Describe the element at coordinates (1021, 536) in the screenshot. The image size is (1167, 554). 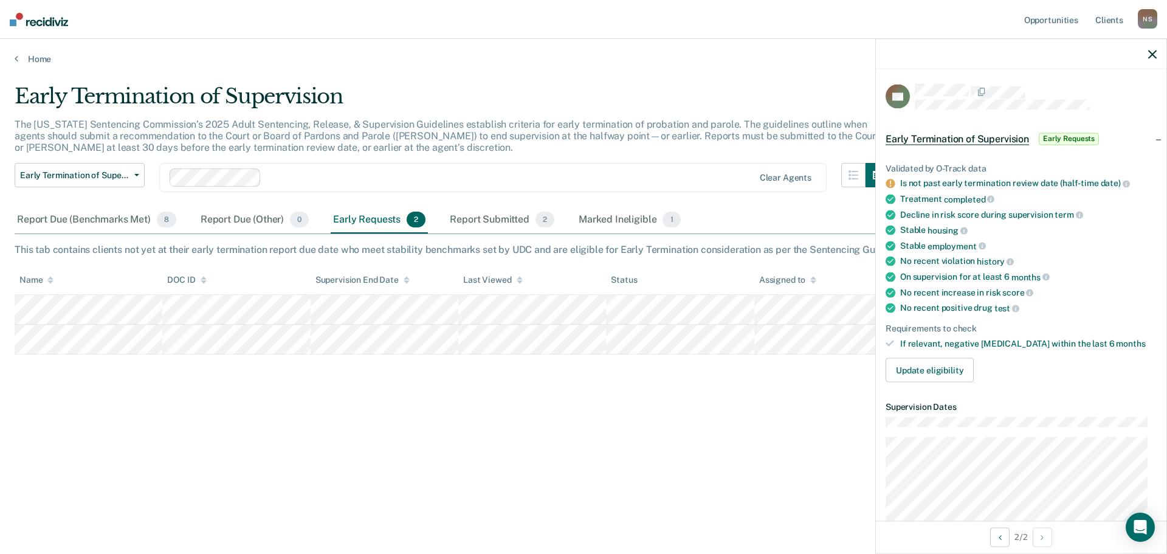
I see `div: 2 / 2` at that location.